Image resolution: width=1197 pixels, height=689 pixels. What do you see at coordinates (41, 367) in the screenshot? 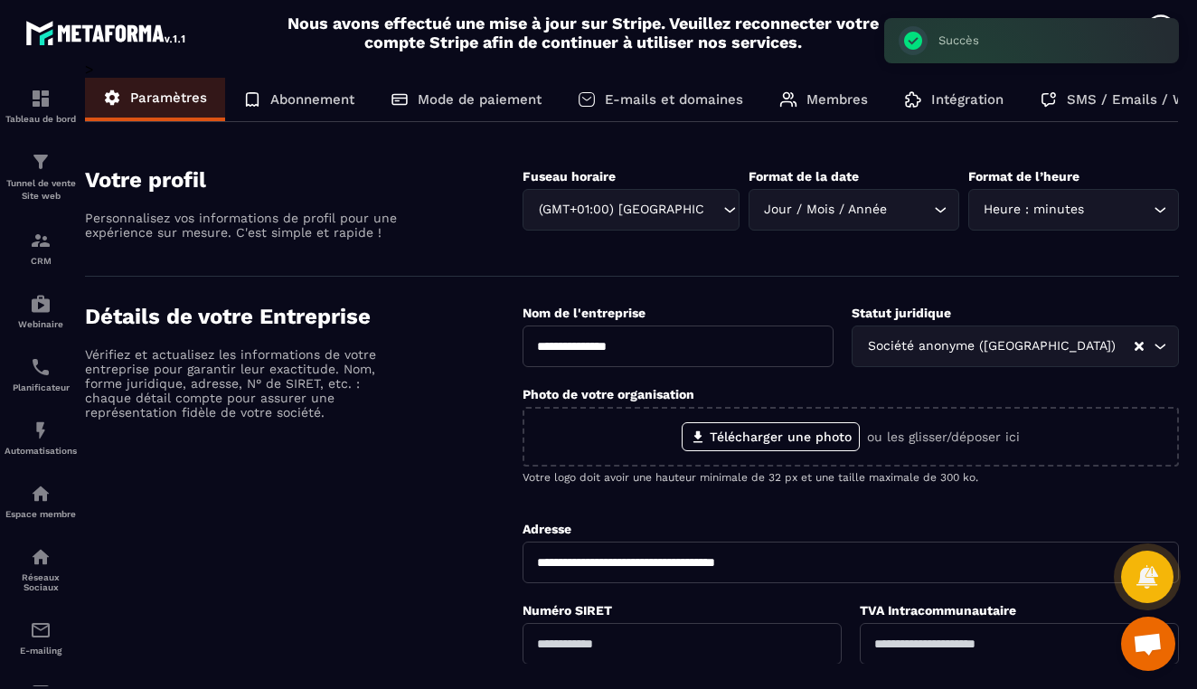
I see `img: scheduler` at bounding box center [41, 367].